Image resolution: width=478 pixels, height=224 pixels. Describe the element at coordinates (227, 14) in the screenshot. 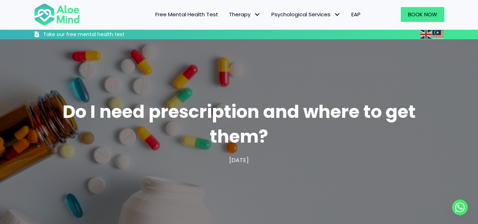

I see `nav: Menu` at that location.